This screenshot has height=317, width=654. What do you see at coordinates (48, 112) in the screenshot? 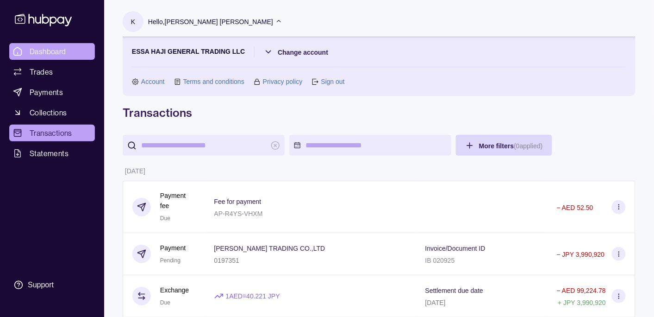
I see `span: Collections` at bounding box center [48, 112].